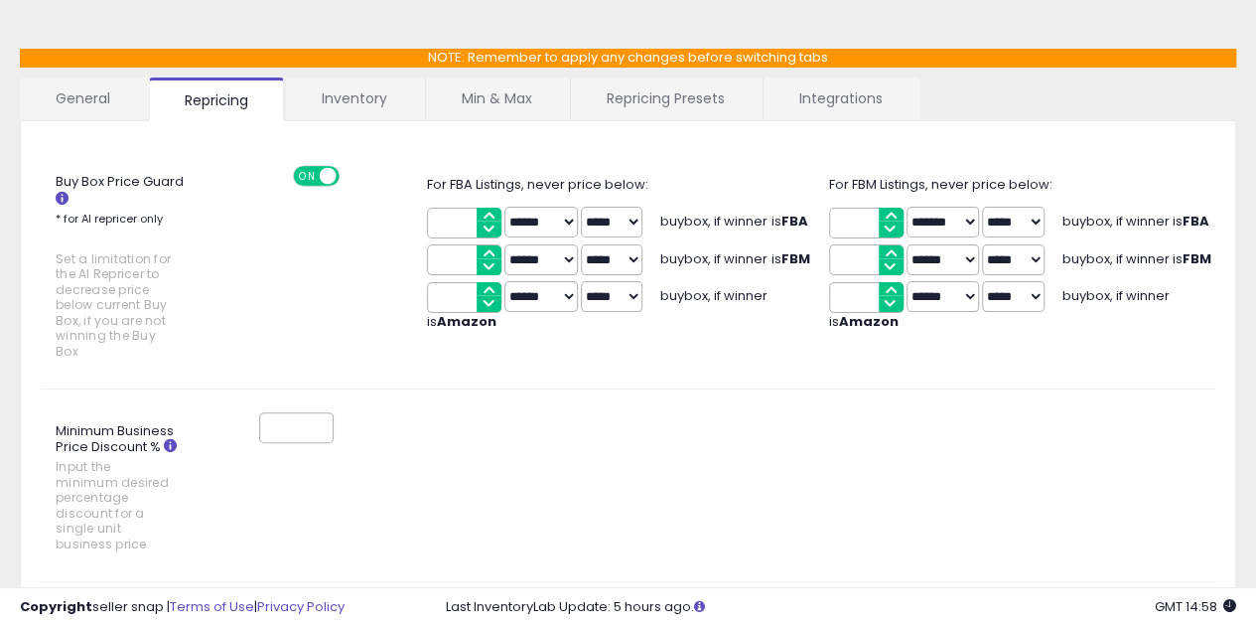 The image size is (1256, 627). What do you see at coordinates (301, 606) in the screenshot?
I see `a: Privacy Policy` at bounding box center [301, 606].